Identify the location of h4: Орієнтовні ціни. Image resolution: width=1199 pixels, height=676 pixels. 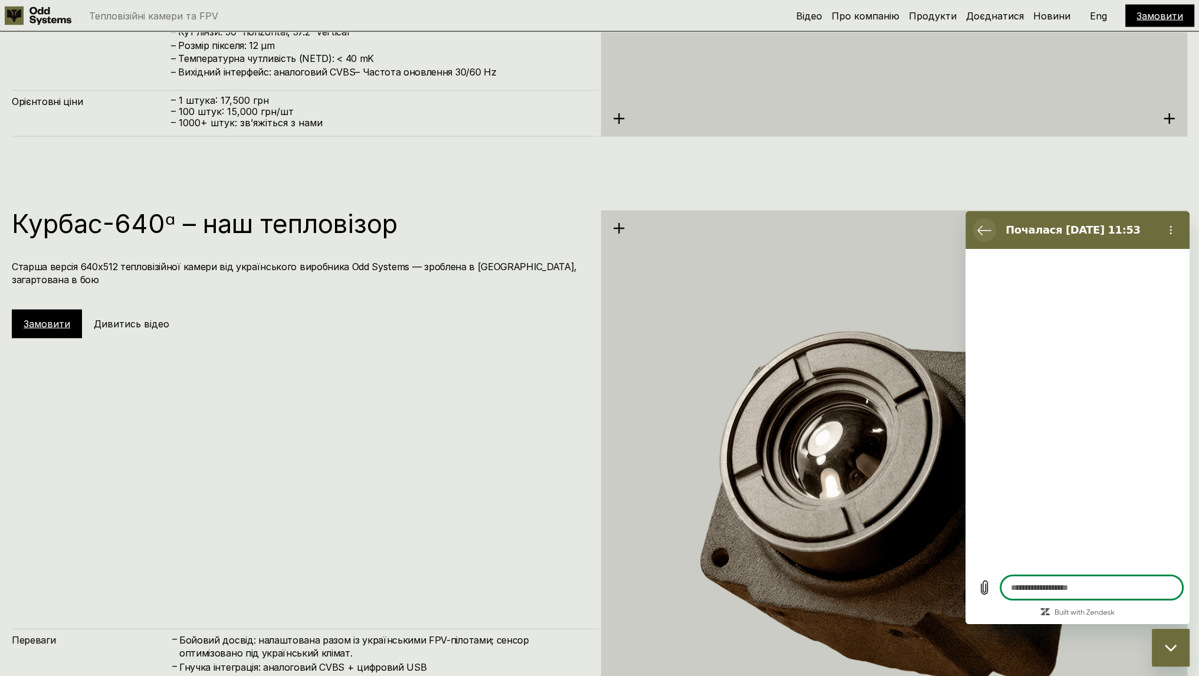
(91, 101).